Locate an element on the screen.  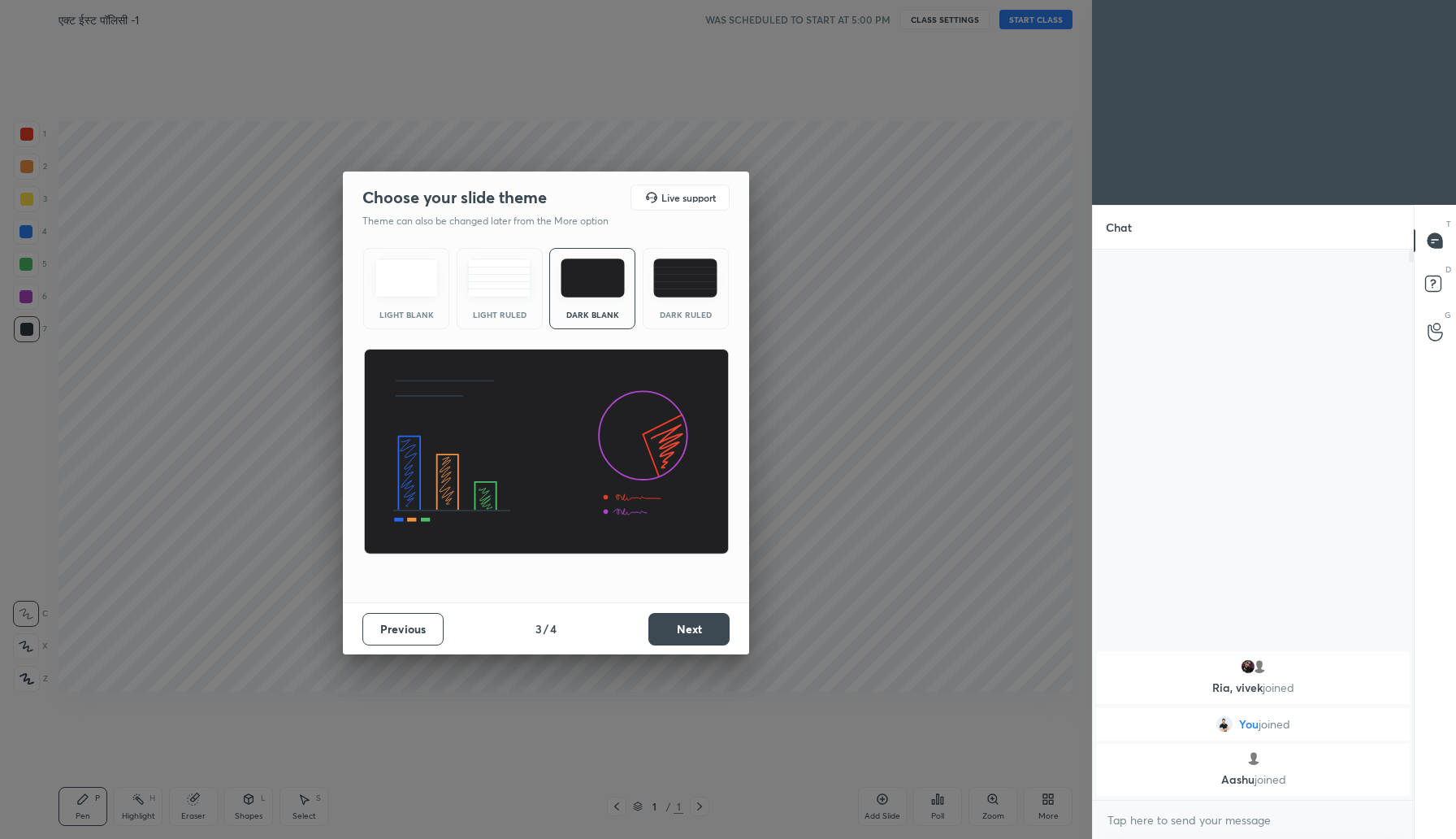
p: T is located at coordinates (1449, 223).